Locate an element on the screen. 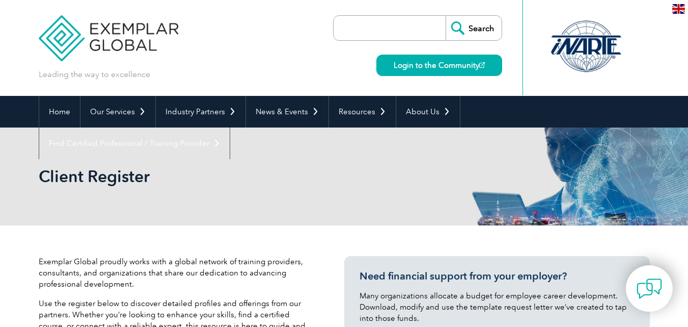 The image size is (688, 327). input: Search is located at coordinates (474, 28).